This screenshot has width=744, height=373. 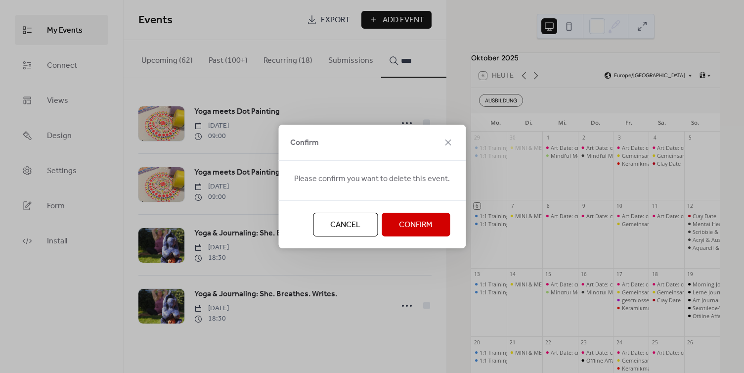 I want to click on button: Cancel, so click(x=345, y=225).